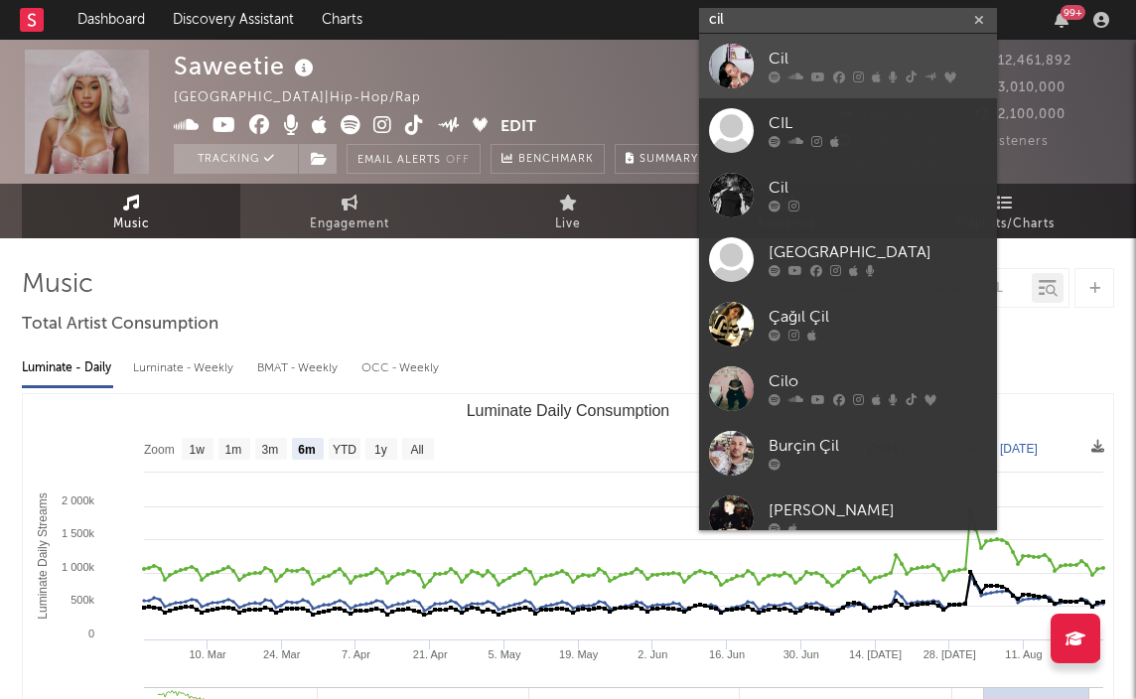 The image size is (1136, 699). What do you see at coordinates (380, 450) in the screenshot?
I see `text: 1y` at bounding box center [380, 450].